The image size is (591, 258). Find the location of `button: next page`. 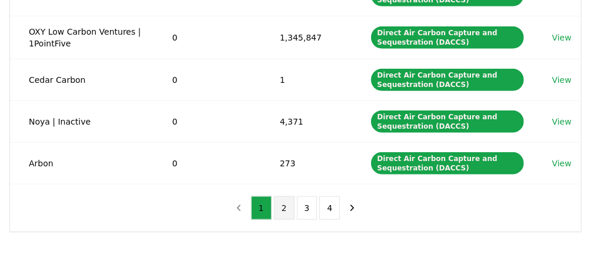

button: next page is located at coordinates (352, 208).